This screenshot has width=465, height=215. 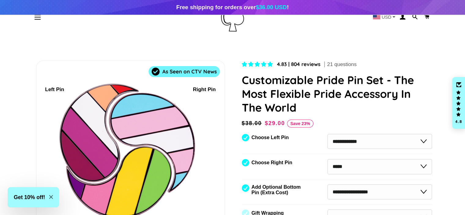 I want to click on div: Right Pin, so click(x=204, y=90).